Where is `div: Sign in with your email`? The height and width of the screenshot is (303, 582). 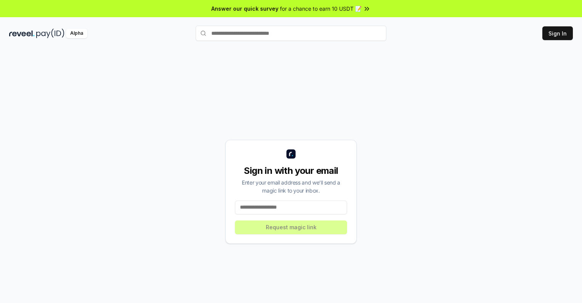 div: Sign in with your email is located at coordinates (291, 171).